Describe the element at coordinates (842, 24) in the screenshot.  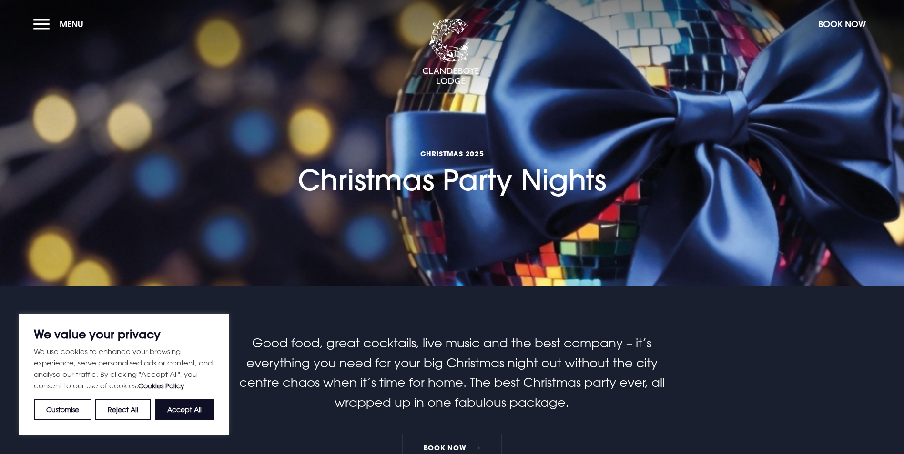
I see `button: Book Now` at that location.